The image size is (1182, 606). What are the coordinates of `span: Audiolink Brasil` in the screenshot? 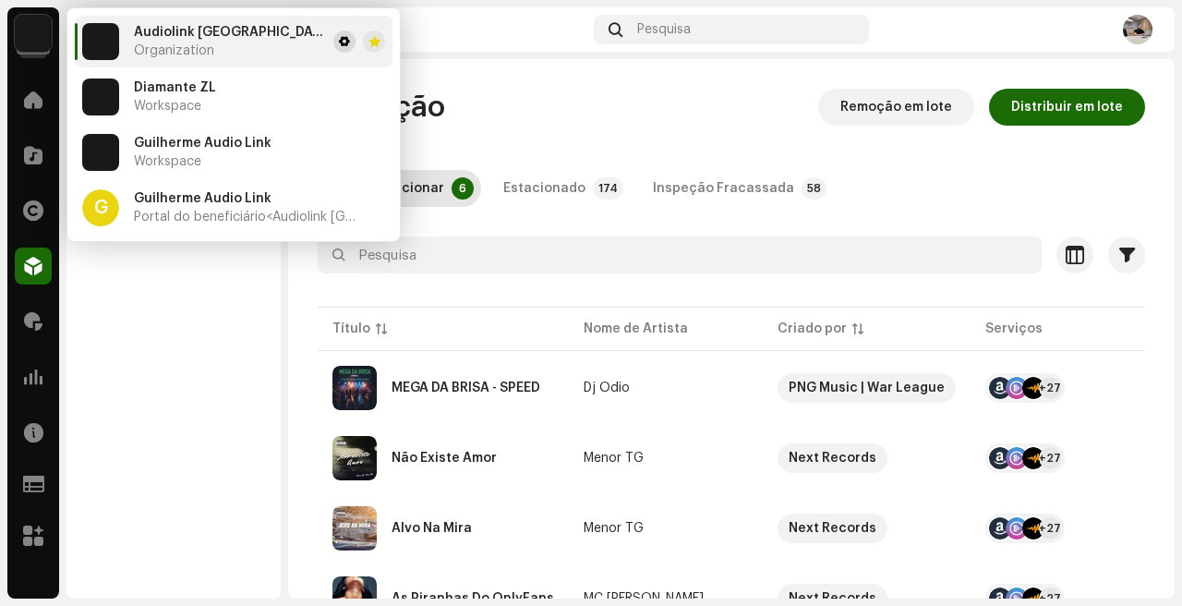 It's located at (230, 32).